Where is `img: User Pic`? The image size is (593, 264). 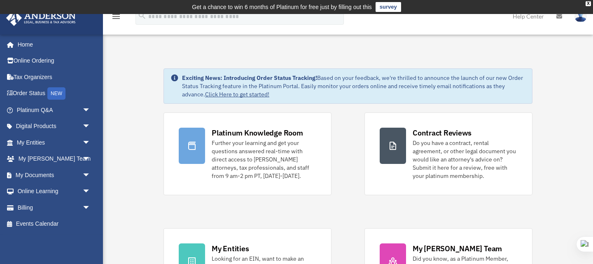 img: User Pic is located at coordinates (580, 16).